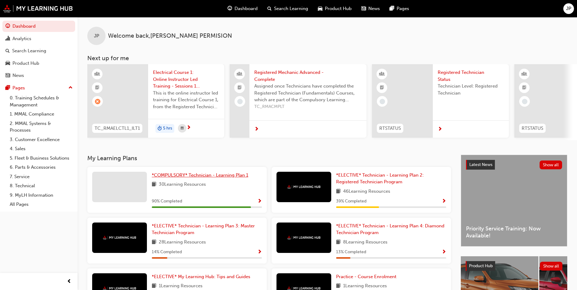 The height and width of the screenshot is (290, 577). What do you see at coordinates (239, 74) in the screenshot?
I see `span: people-icon` at bounding box center [239, 74].